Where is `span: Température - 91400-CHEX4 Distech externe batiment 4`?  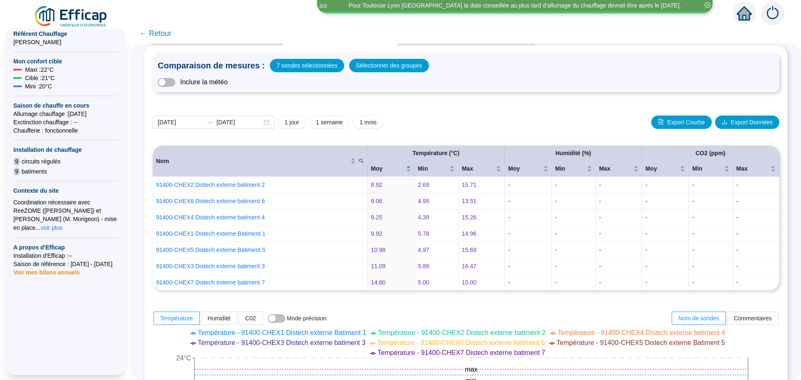
span: Température - 91400-CHEX4 Distech externe batiment 4 is located at coordinates (641, 333).